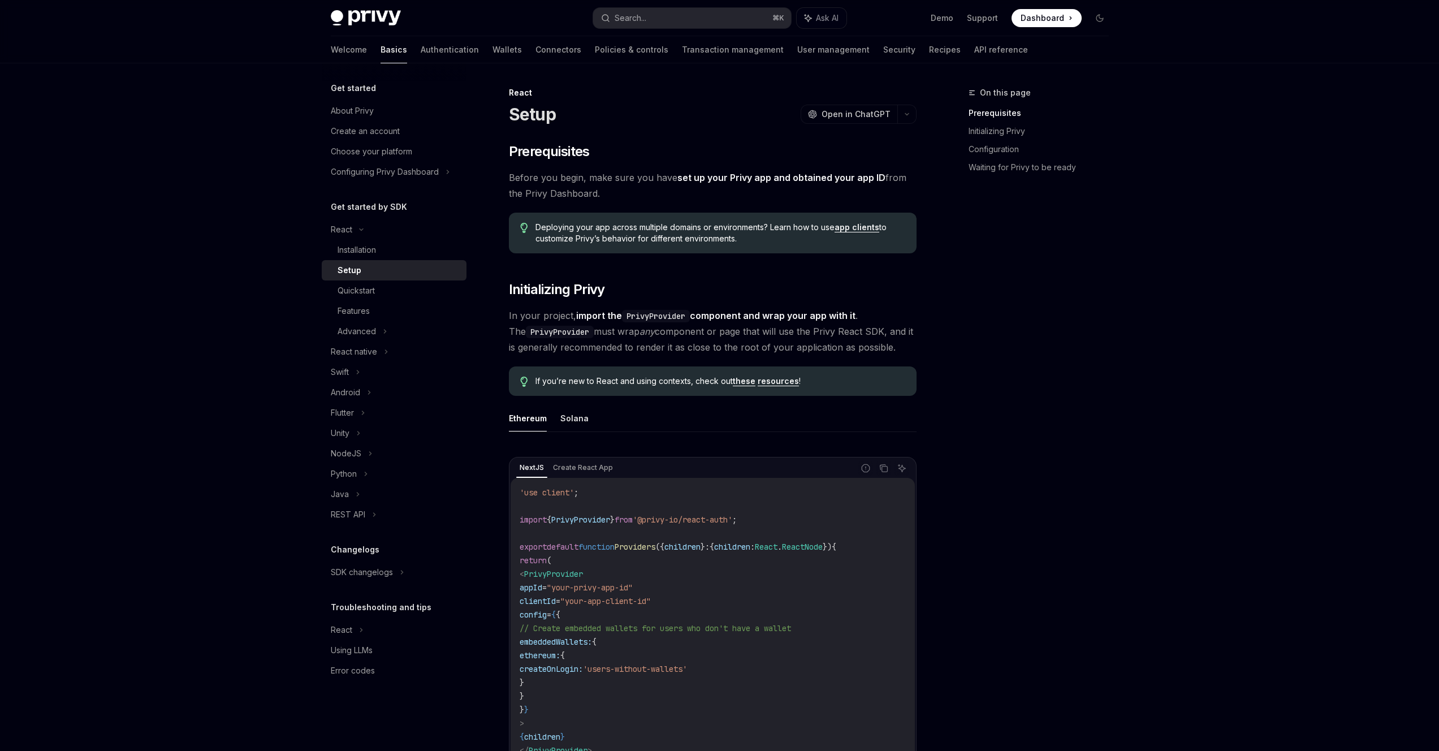 This screenshot has height=751, width=1439. Describe the element at coordinates (365, 131) in the screenshot. I see `div: Create an account` at that location.